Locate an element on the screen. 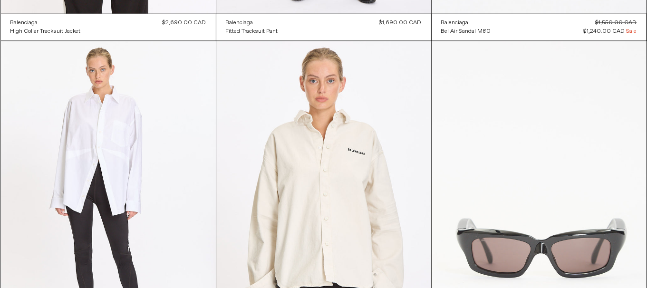 This screenshot has width=647, height=288. span: $2,690.00 CAD is located at coordinates (185, 23).